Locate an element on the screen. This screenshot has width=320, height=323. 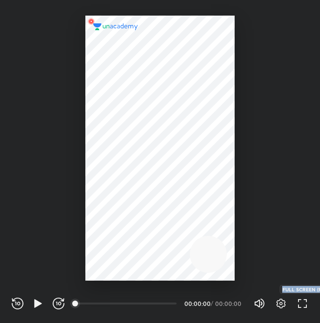
img: wMgqJGBwKWe8AAAAABJRU5ErkJggg== is located at coordinates (91, 21).